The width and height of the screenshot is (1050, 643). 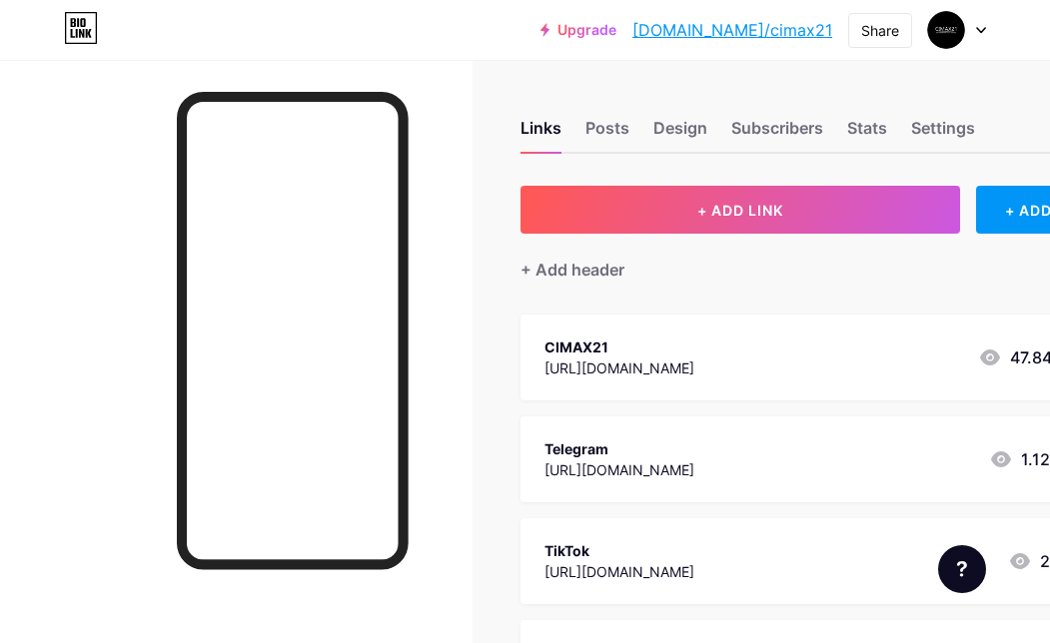 What do you see at coordinates (620, 347) in the screenshot?
I see `div: CIMAX21` at bounding box center [620, 347].